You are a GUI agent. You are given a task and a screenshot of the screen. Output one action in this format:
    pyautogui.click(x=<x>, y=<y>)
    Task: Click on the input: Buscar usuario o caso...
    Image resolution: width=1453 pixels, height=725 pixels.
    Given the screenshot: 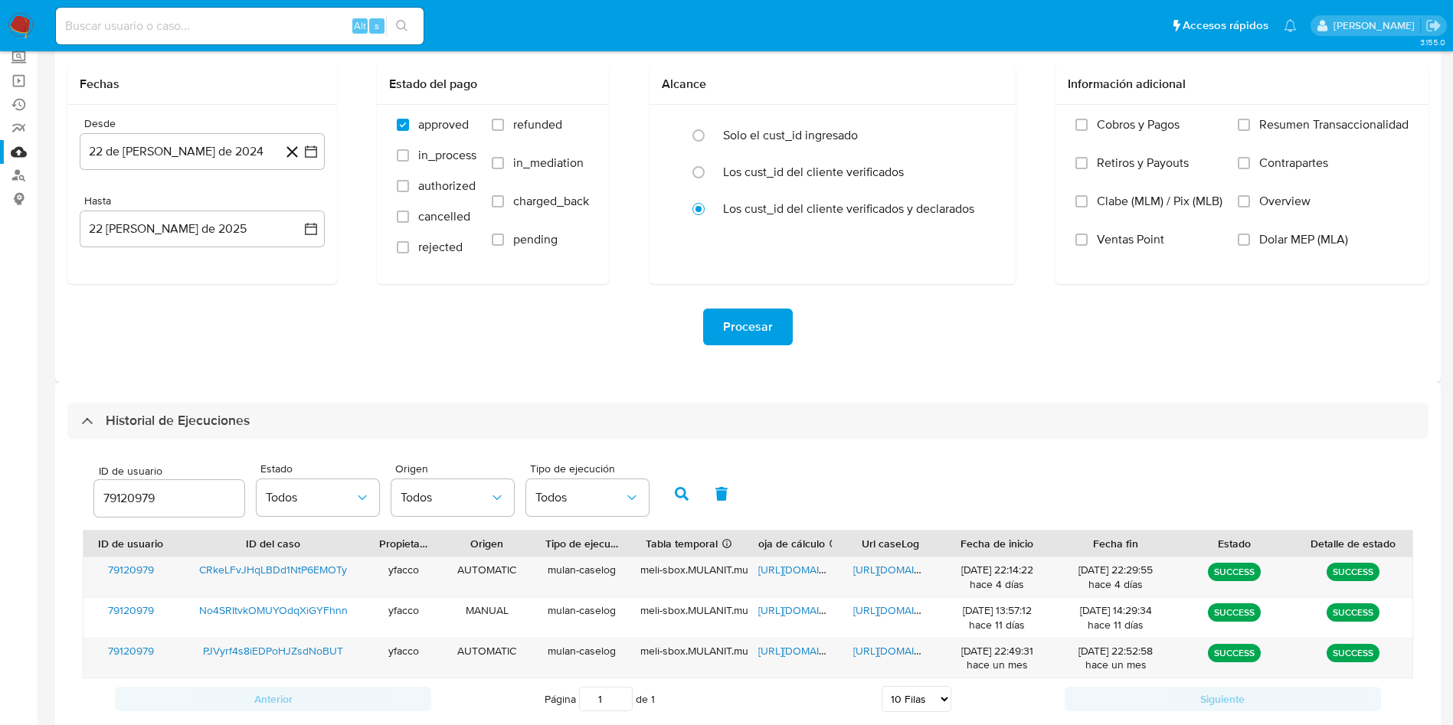 What is the action you would take?
    pyautogui.click(x=240, y=26)
    